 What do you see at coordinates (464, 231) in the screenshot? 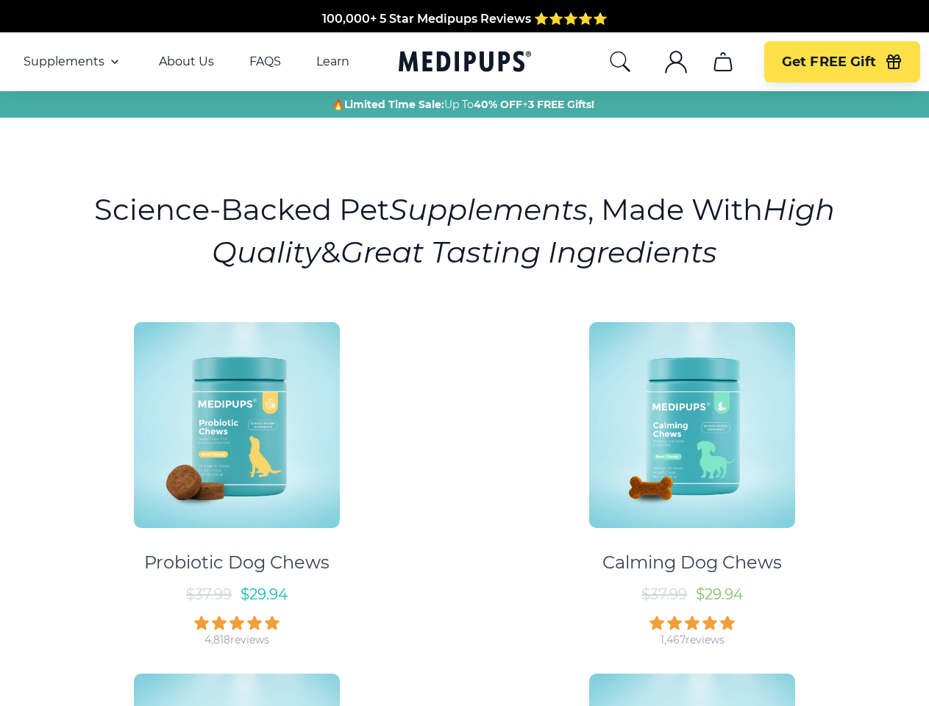
I see `h1: Science-Backed Pet , Made With &` at bounding box center [464, 231].